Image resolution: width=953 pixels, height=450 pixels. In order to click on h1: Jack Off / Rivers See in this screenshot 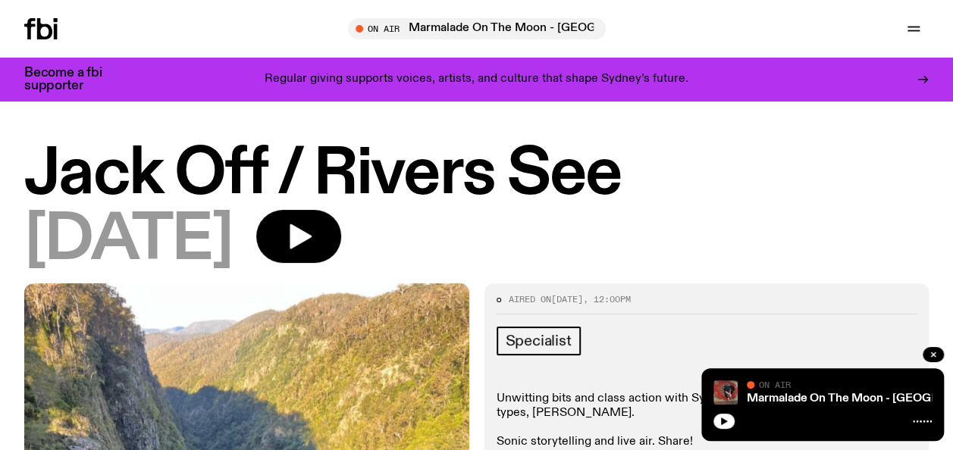, I will do `click(476, 174)`.